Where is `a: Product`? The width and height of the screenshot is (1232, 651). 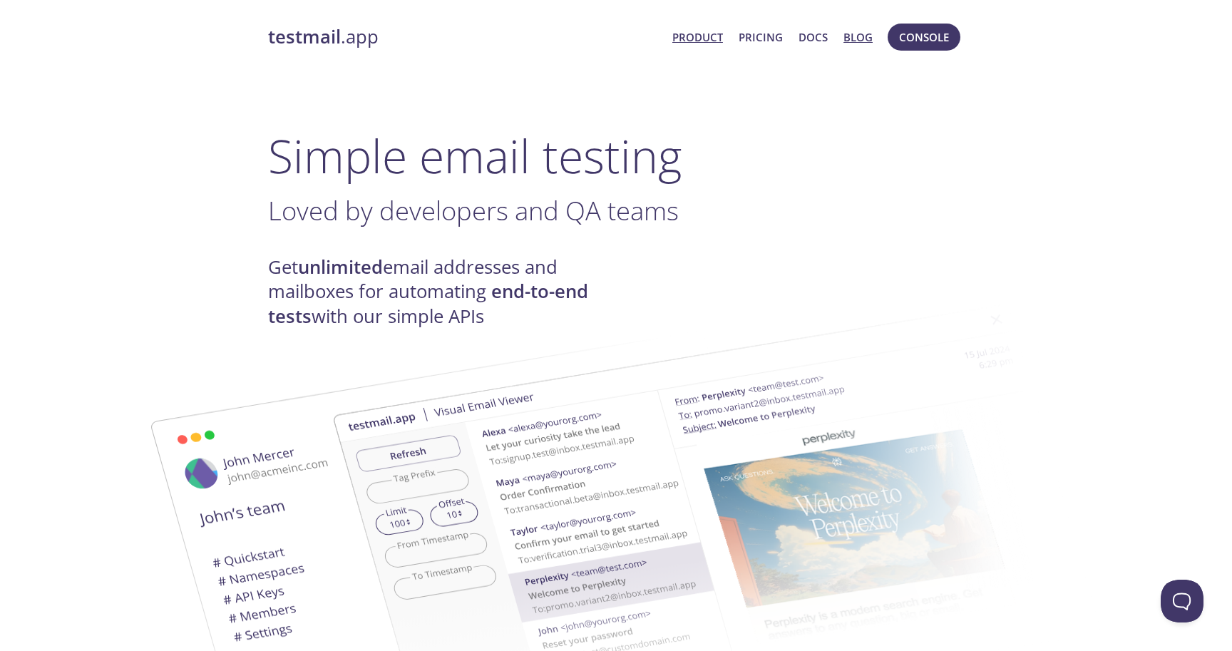 a: Product is located at coordinates (697, 37).